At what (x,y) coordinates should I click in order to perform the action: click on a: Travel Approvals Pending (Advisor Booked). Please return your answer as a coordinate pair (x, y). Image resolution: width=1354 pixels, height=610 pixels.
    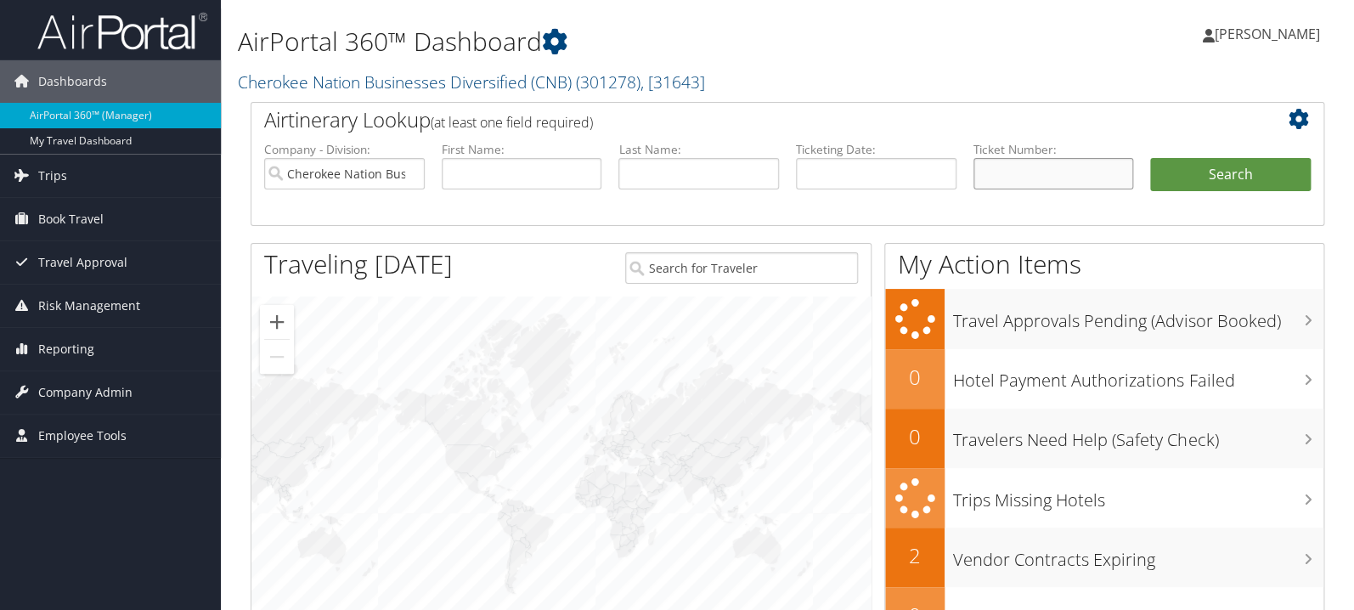
    Looking at the image, I should click on (1104, 319).